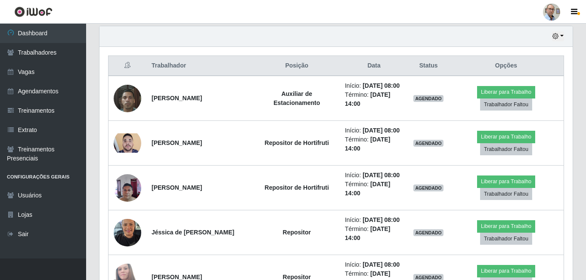 The height and width of the screenshot is (280, 586). What do you see at coordinates (127, 233) in the screenshot?
I see `img: 1725909093018.jpeg` at bounding box center [127, 233].